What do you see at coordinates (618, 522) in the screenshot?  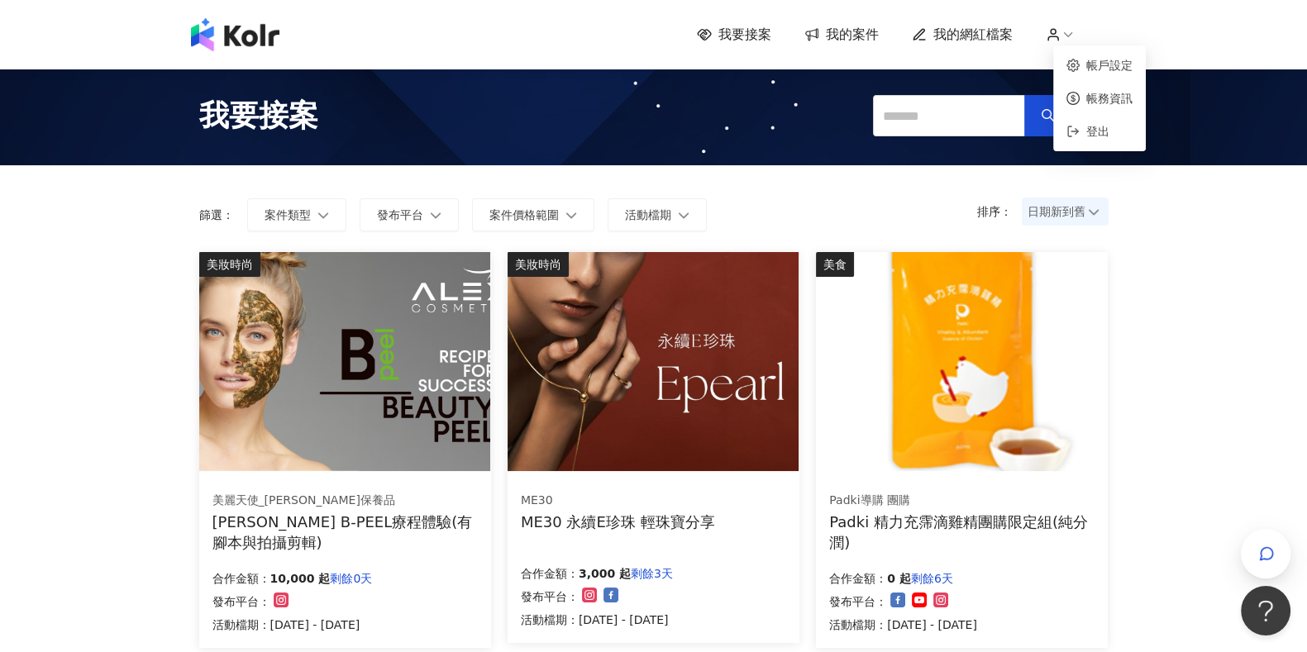 I see `div: ME30 永續E珍珠 輕珠寶分享` at bounding box center [618, 522].